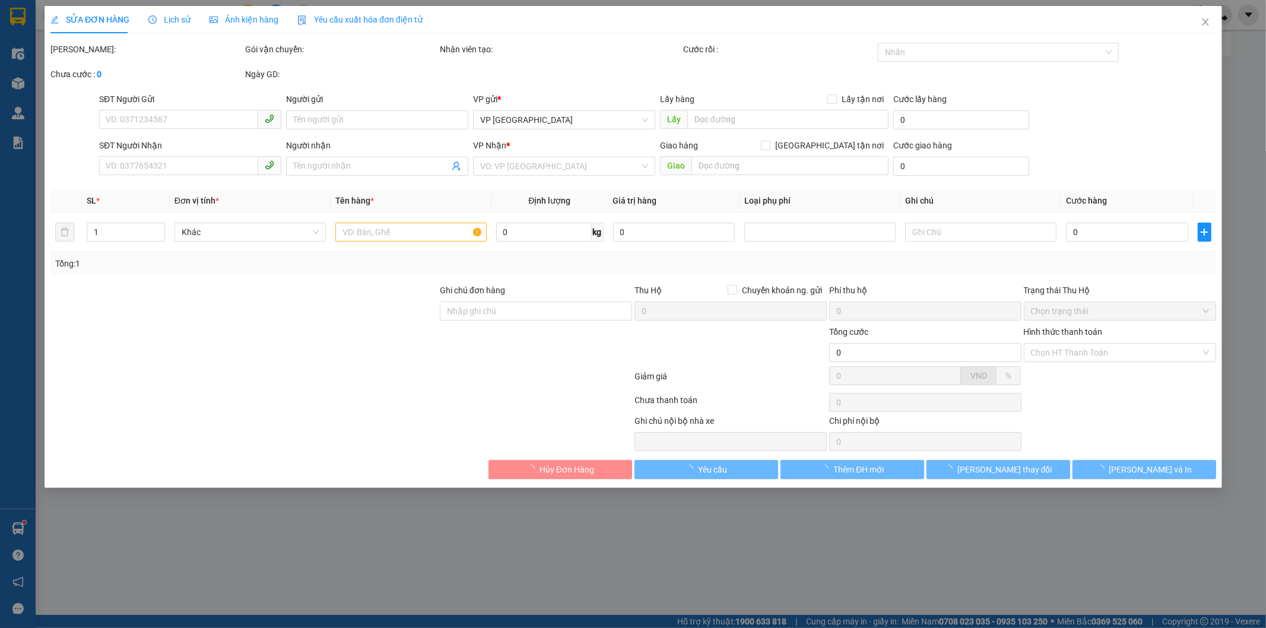 The image size is (1266, 628). Describe the element at coordinates (564, 99) in the screenshot. I see `div: VP gửi` at that location.